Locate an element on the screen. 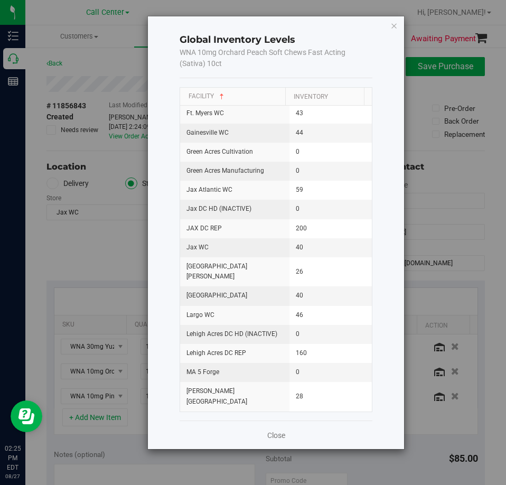 The width and height of the screenshot is (506, 485). span: Gainesville WC is located at coordinates (208, 133).